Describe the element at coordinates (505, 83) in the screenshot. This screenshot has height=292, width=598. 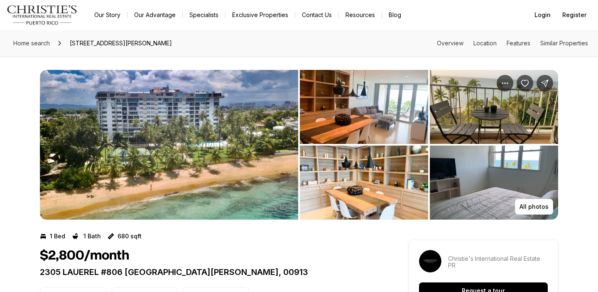
I see `button: Property options` at that location.